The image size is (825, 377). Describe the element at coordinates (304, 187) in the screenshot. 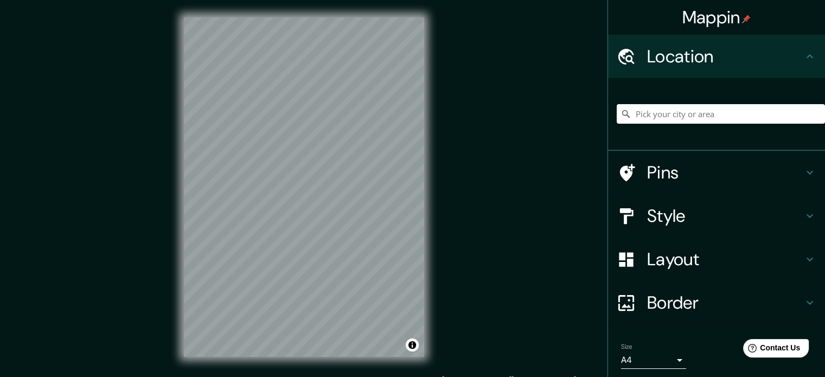

I see `canvas: Map` at that location.